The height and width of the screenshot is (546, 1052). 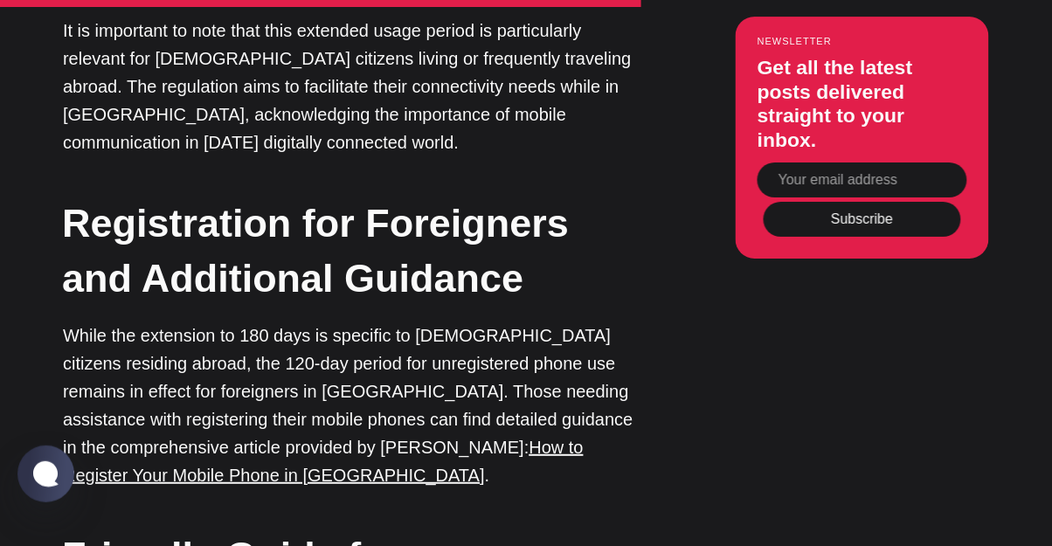 What do you see at coordinates (862, 218) in the screenshot?
I see `button: Subscribe` at bounding box center [862, 218].